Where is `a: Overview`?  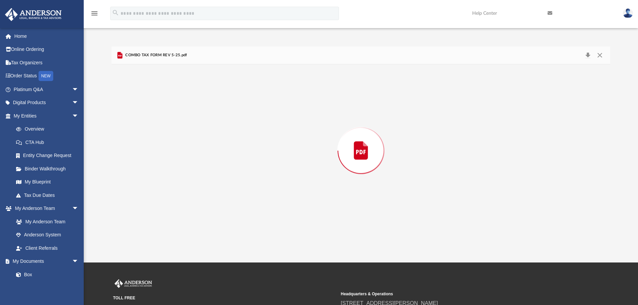
a: Overview is located at coordinates (49, 129).